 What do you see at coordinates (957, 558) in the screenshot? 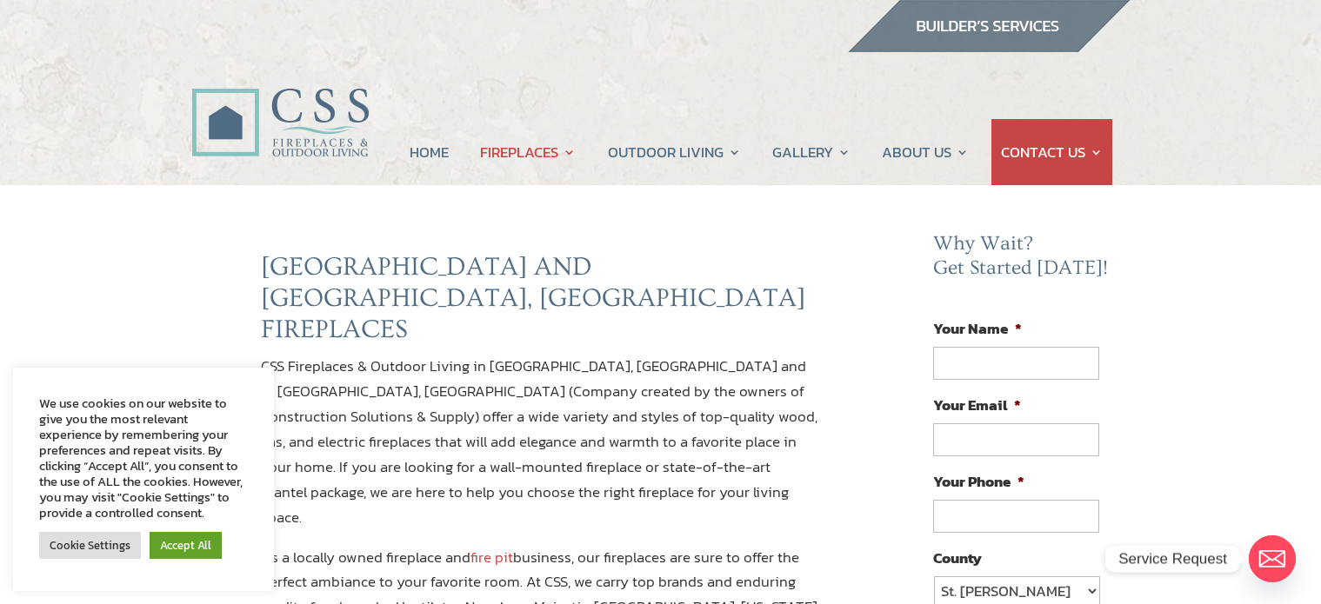
I see `label: County` at bounding box center [957, 558].